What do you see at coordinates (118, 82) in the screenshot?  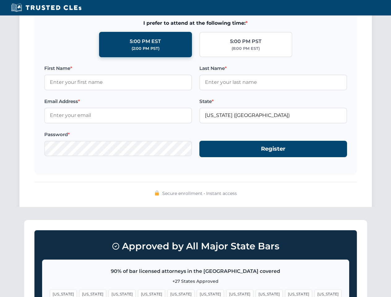 I see `input: Enter your first name` at bounding box center [118, 82].